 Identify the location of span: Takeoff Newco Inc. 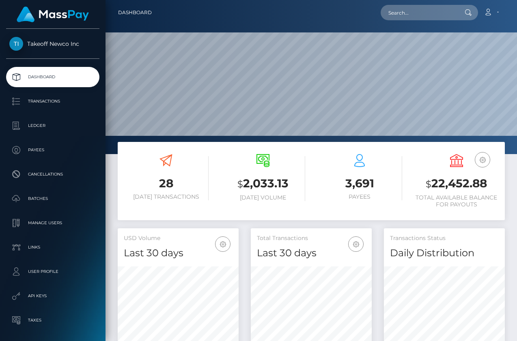
(53, 44).